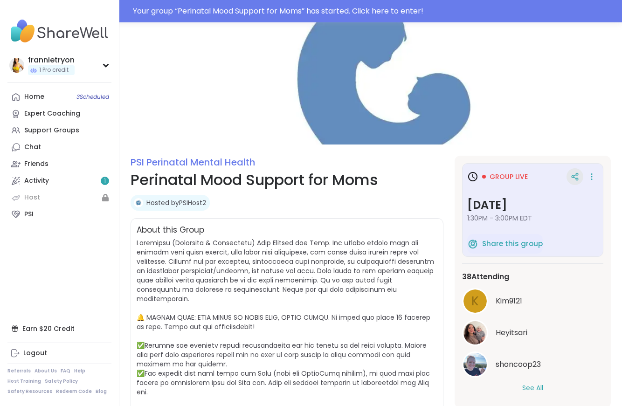 This screenshot has width=622, height=406. What do you see at coordinates (24, 381) in the screenshot?
I see `a: Host Training` at bounding box center [24, 381].